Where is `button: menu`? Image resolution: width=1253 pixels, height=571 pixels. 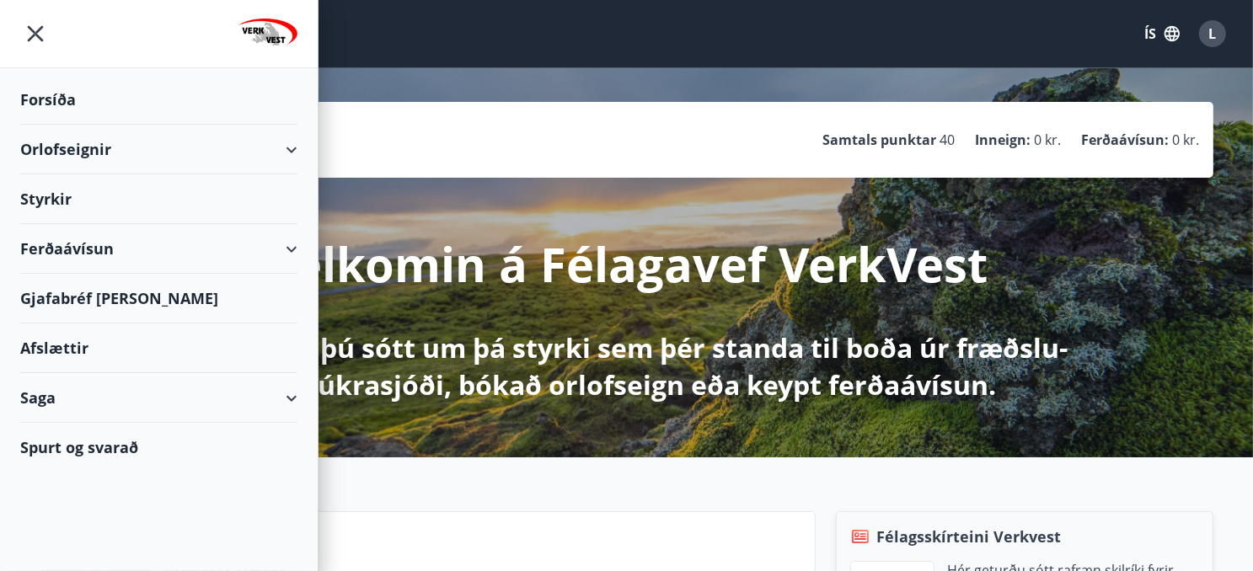
button: menu is located at coordinates (35, 34).